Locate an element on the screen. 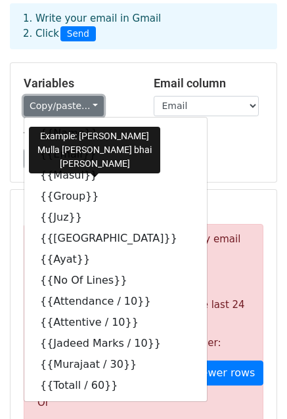 The height and width of the screenshot is (419, 287). a: {{Ayat}} is located at coordinates (116, 260).